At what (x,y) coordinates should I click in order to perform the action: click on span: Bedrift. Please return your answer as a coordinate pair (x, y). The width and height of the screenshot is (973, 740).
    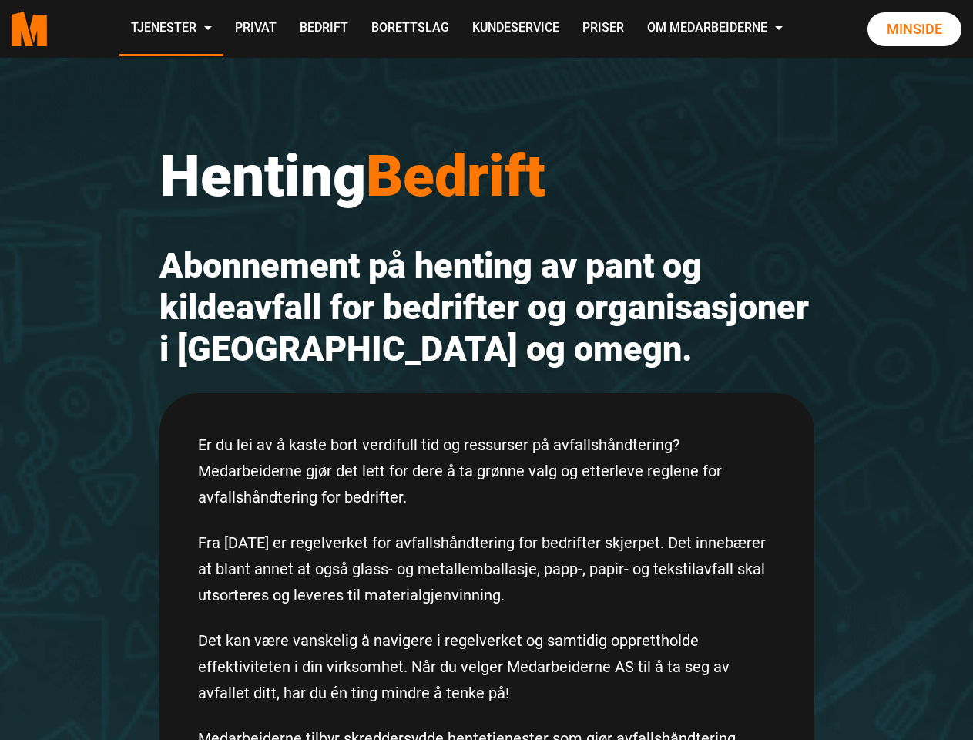
    Looking at the image, I should click on (455, 176).